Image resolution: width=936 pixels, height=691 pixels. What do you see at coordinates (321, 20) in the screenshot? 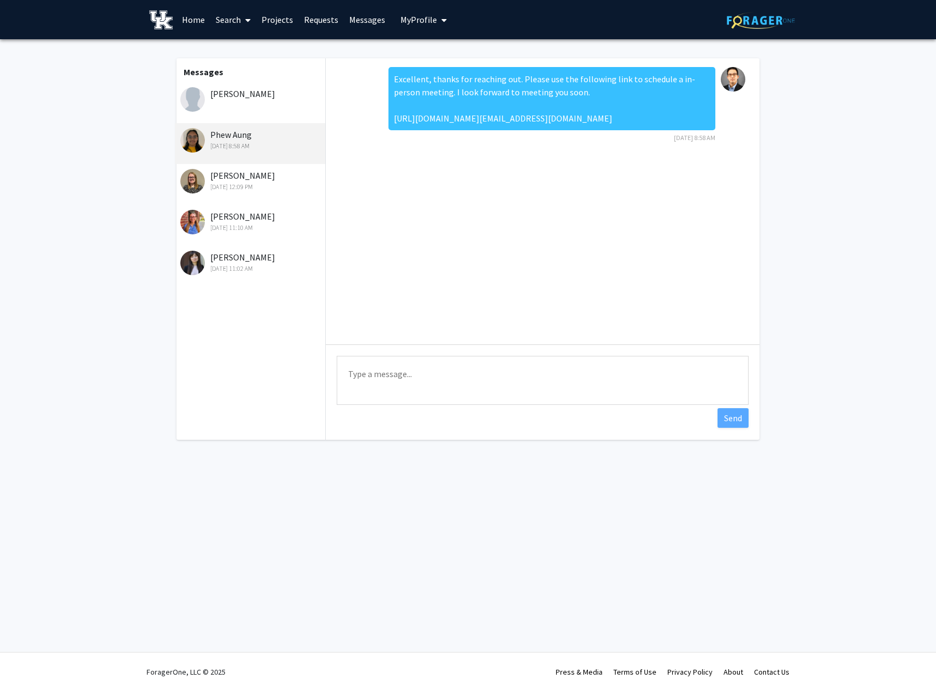
I see `a: Requests` at bounding box center [321, 20].